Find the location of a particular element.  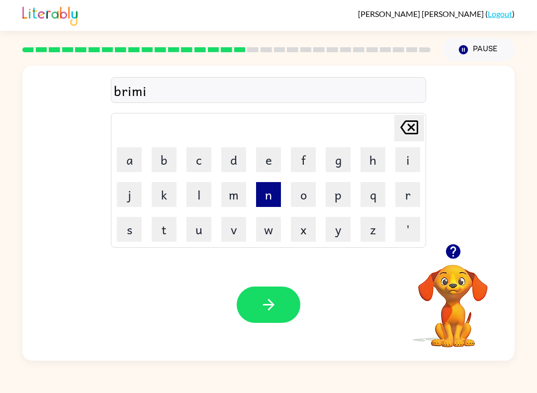

button: y is located at coordinates (338, 229).